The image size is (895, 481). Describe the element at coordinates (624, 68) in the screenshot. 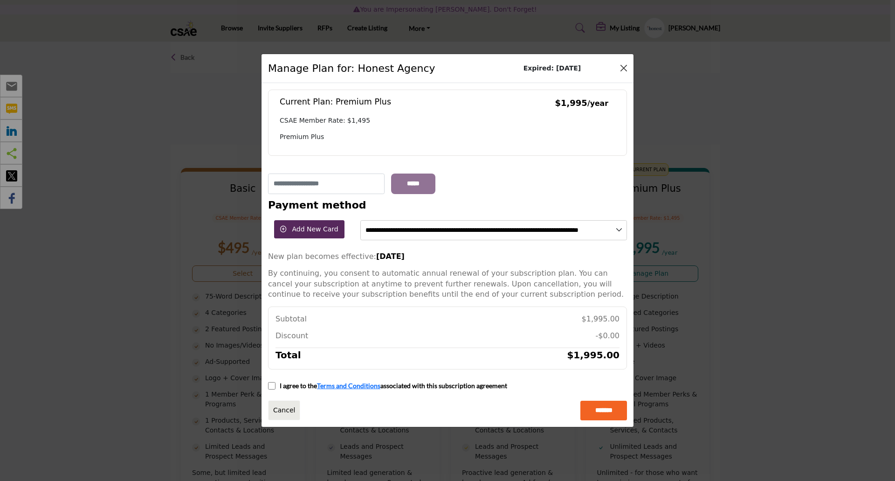

I see `button: Close` at that location.